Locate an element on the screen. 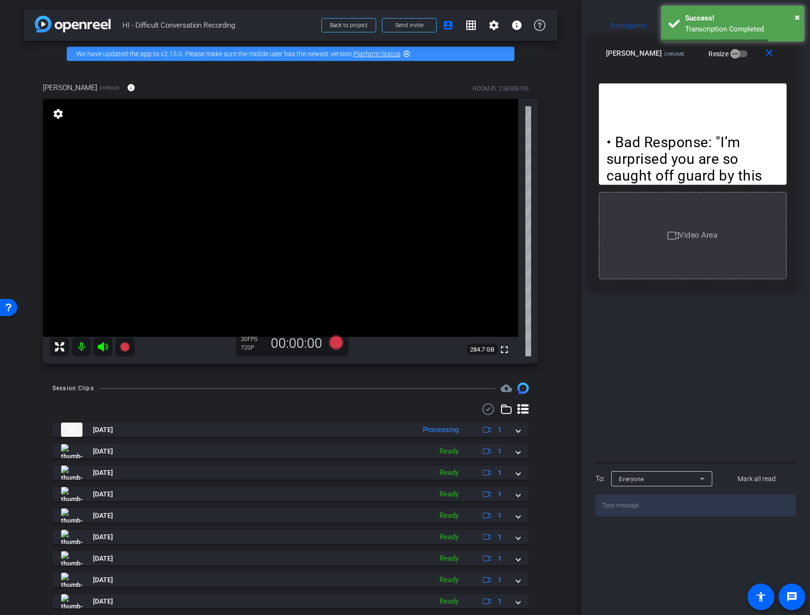 This screenshot has width=810, height=615. span: FPS is located at coordinates (252, 339).